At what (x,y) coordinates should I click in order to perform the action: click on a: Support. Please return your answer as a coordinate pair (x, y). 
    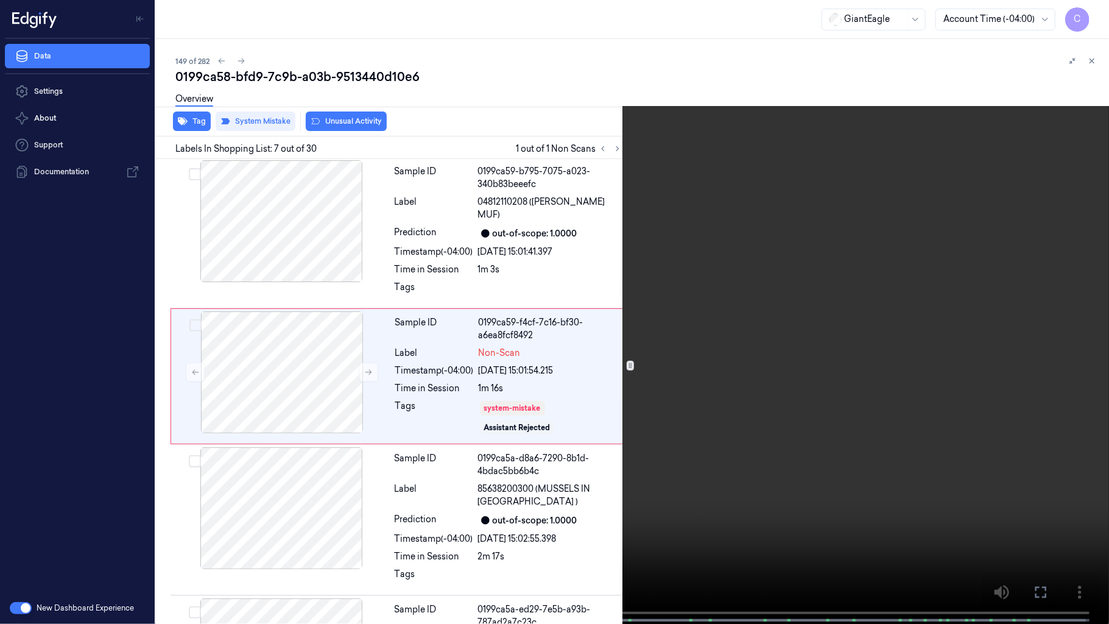
    Looking at the image, I should click on (77, 145).